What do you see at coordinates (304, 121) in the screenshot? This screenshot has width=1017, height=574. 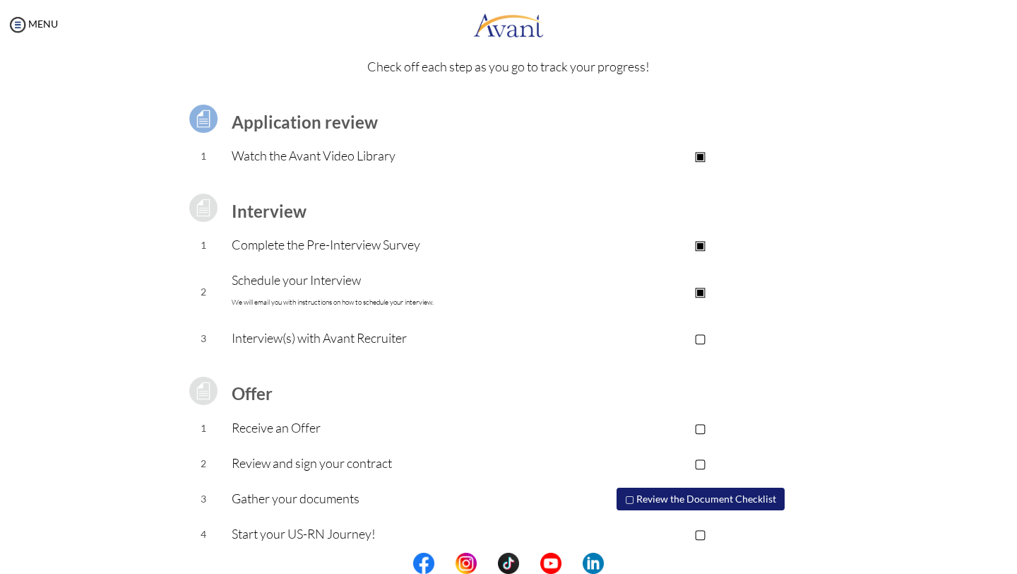 I see `b: Application review` at bounding box center [304, 121].